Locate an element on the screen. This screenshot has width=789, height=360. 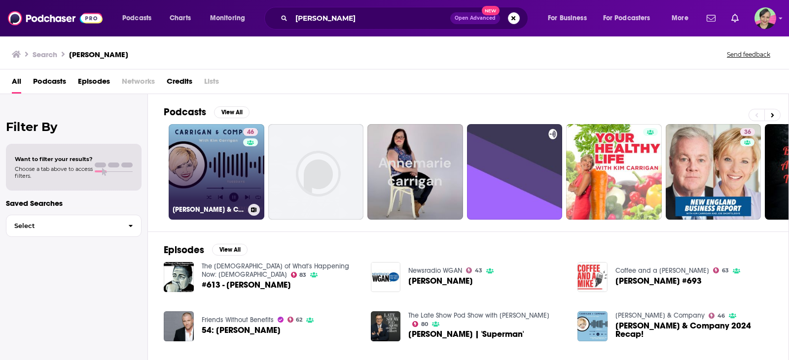
span: New is located at coordinates (490, 10).